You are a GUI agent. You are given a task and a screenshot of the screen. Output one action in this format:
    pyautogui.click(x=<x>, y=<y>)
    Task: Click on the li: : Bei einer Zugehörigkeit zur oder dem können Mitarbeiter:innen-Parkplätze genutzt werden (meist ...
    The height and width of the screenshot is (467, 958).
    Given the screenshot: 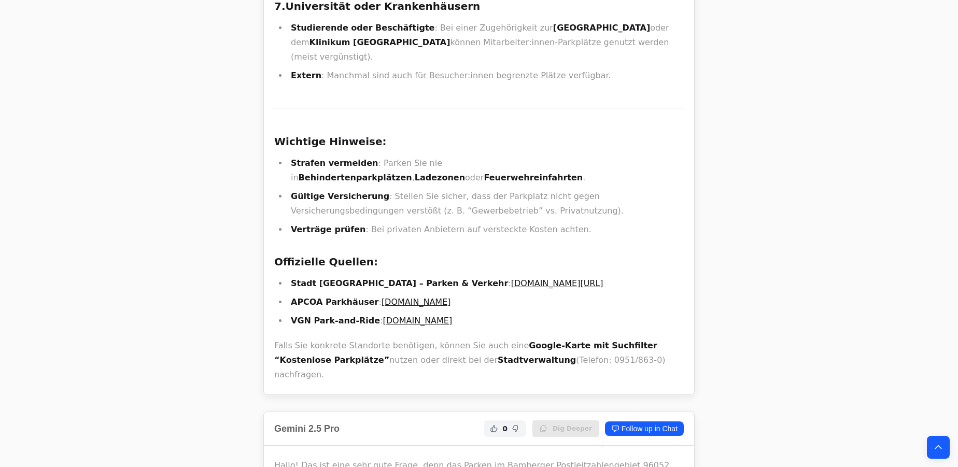 What is the action you would take?
    pyautogui.click(x=486, y=43)
    